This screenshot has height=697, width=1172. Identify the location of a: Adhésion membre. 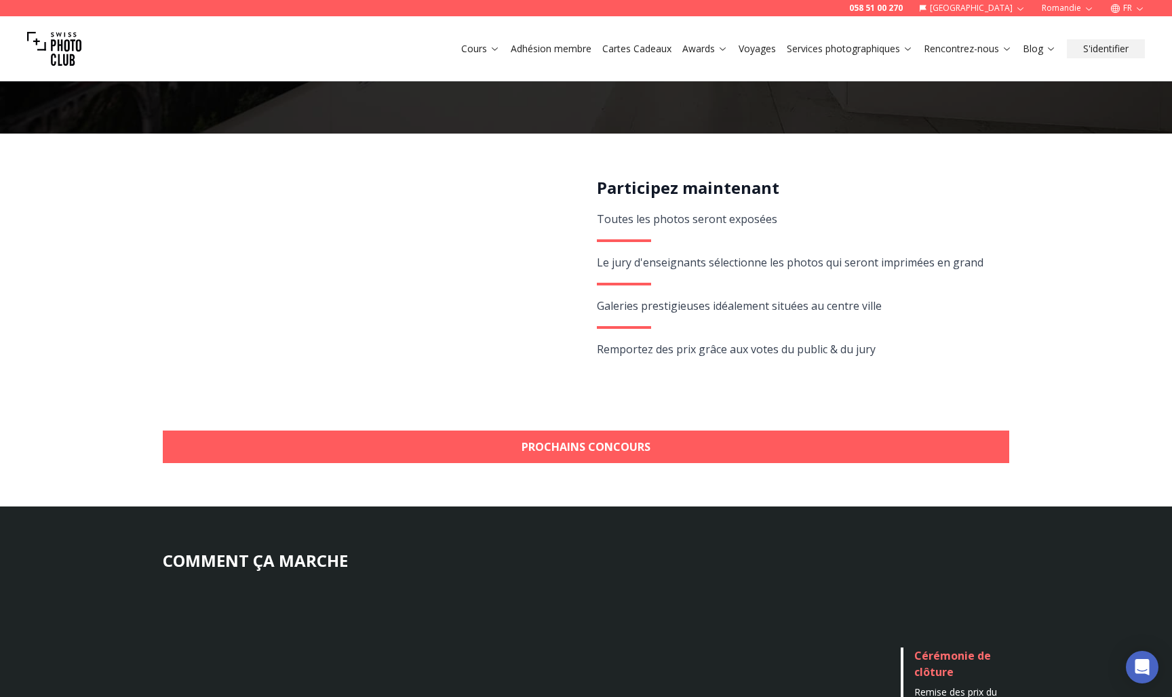
(551, 49).